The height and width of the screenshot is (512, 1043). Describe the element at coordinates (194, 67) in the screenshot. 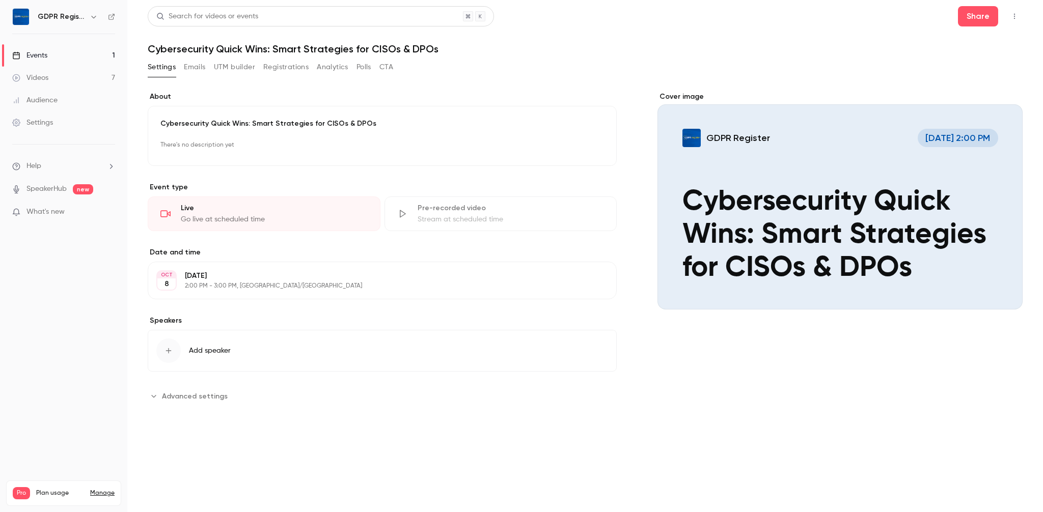

I see `button: Emails` at that location.